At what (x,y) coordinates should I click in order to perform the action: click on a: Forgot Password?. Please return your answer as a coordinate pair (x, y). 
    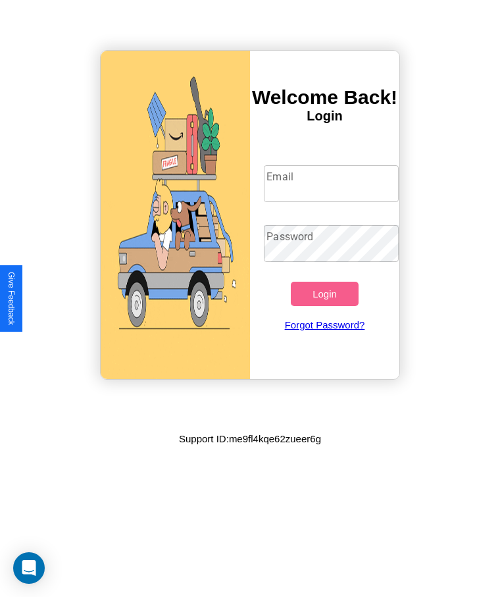
    Looking at the image, I should click on (324, 324).